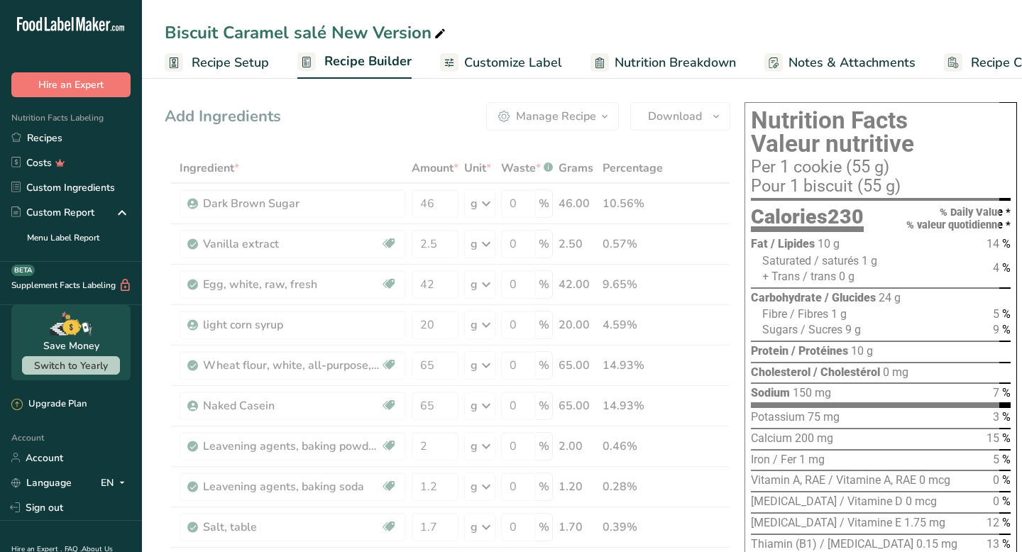 The width and height of the screenshot is (1022, 552). What do you see at coordinates (217, 62) in the screenshot?
I see `a: Recipe Setup` at bounding box center [217, 62].